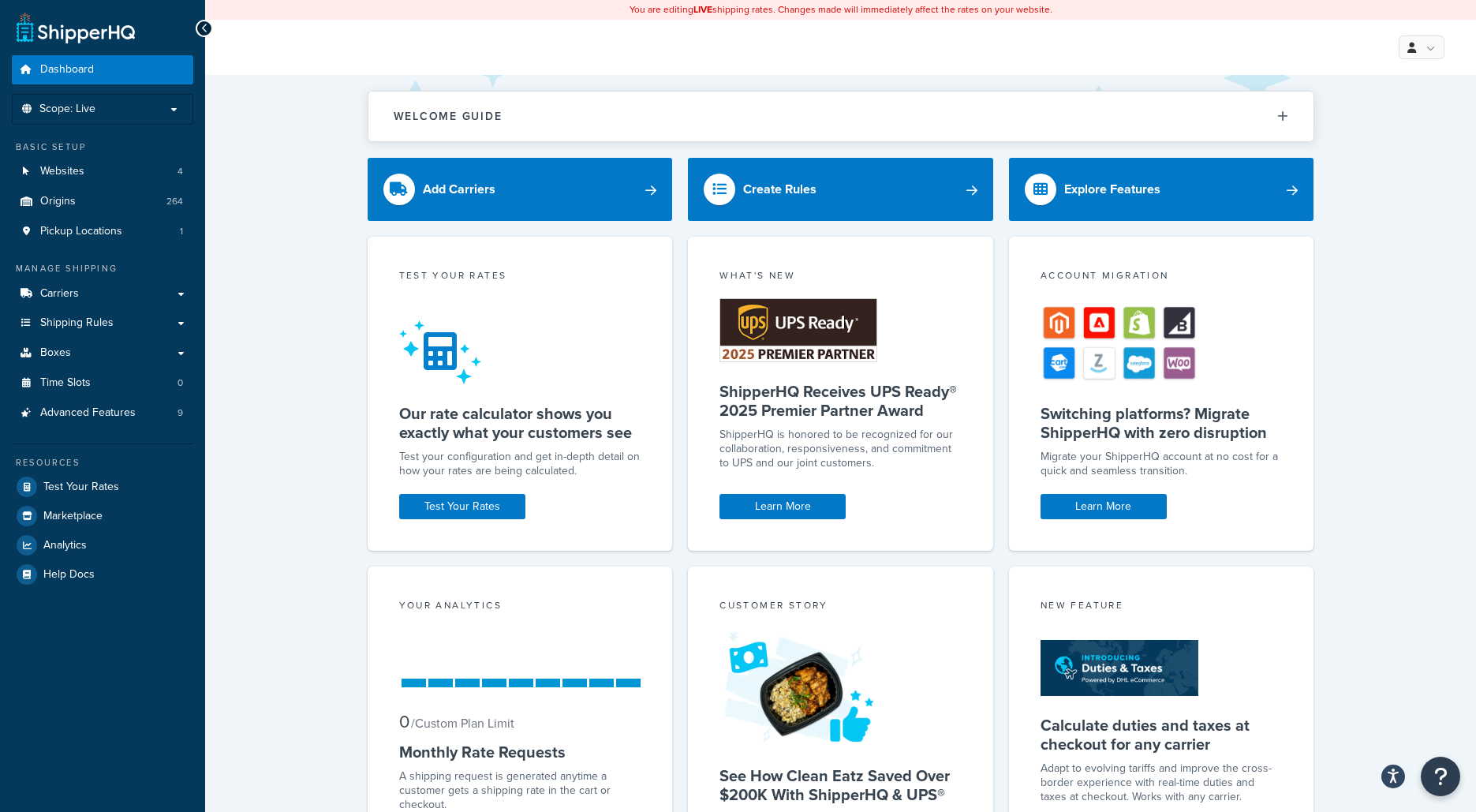  What do you see at coordinates (66, 382) in the screenshot?
I see `span: Time Slots` at bounding box center [66, 382].